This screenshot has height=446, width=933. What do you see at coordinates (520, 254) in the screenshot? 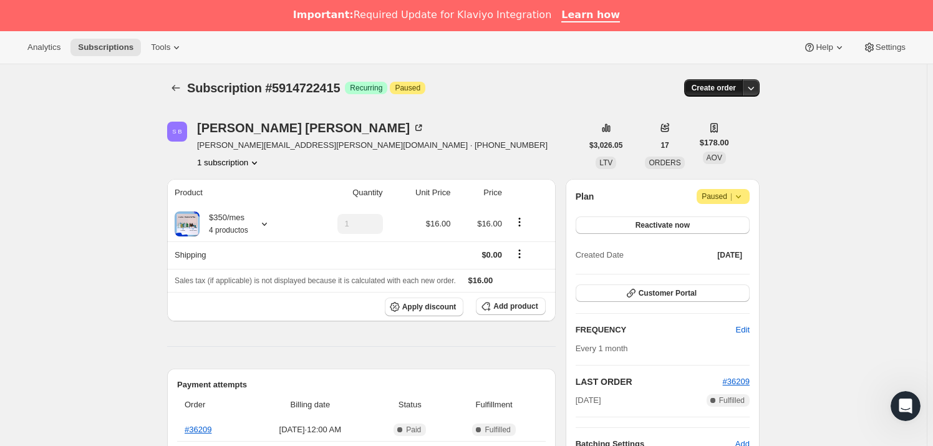
I see `button: Shipping actions` at bounding box center [520, 254].